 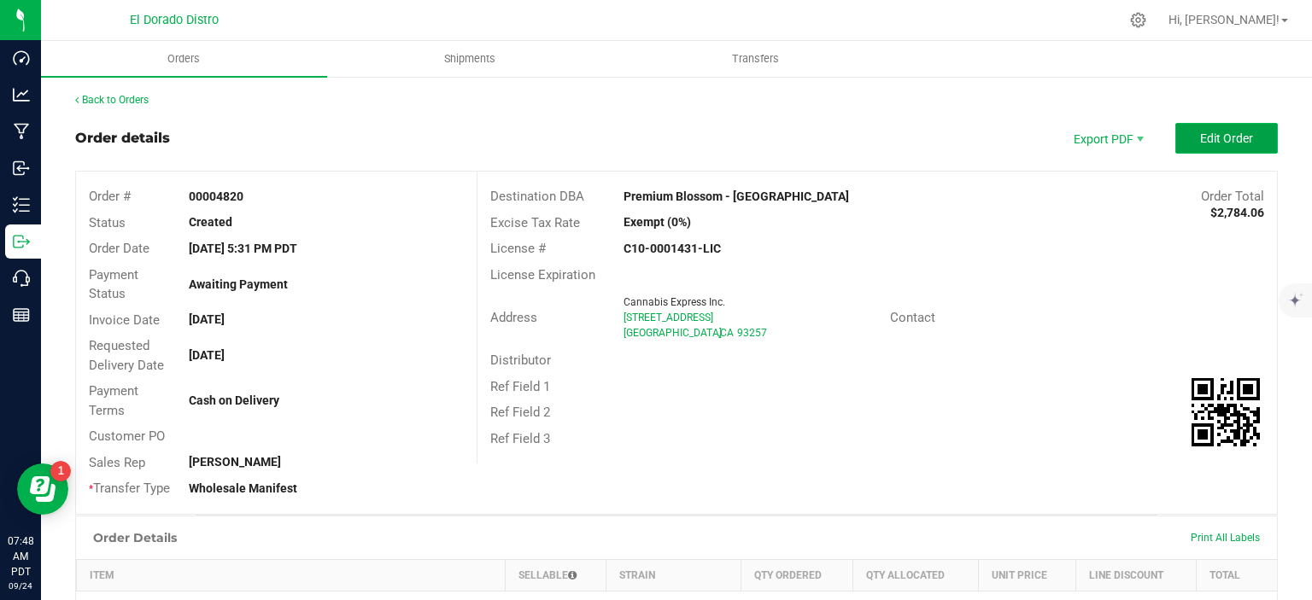 What do you see at coordinates (126, 355) in the screenshot?
I see `span: Requested Delivery Date` at bounding box center [126, 355].